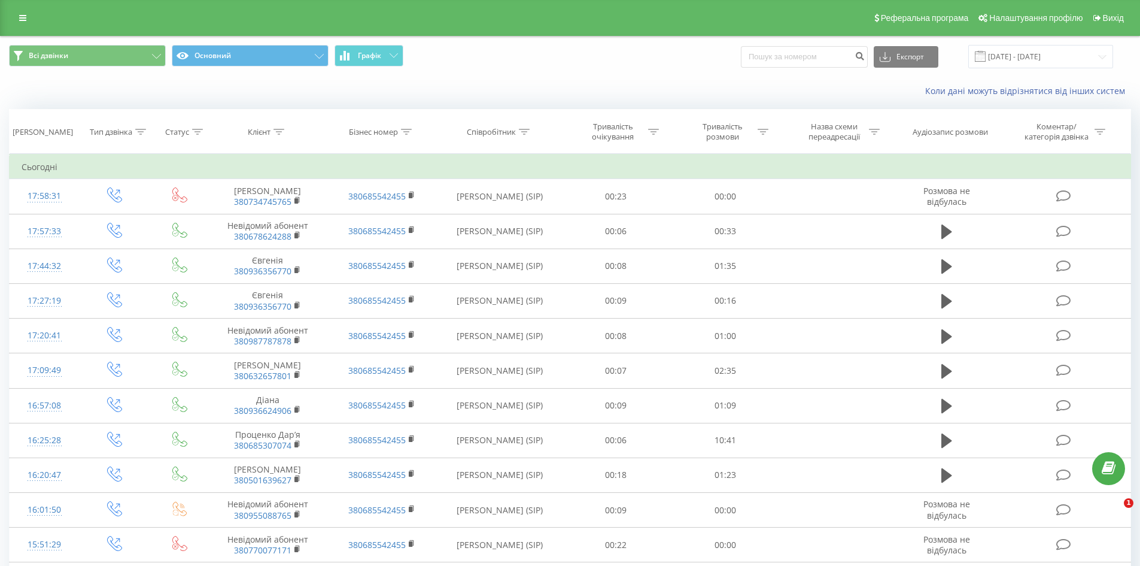 This screenshot has width=1140, height=566. I want to click on div: 15:51:29, so click(44, 544).